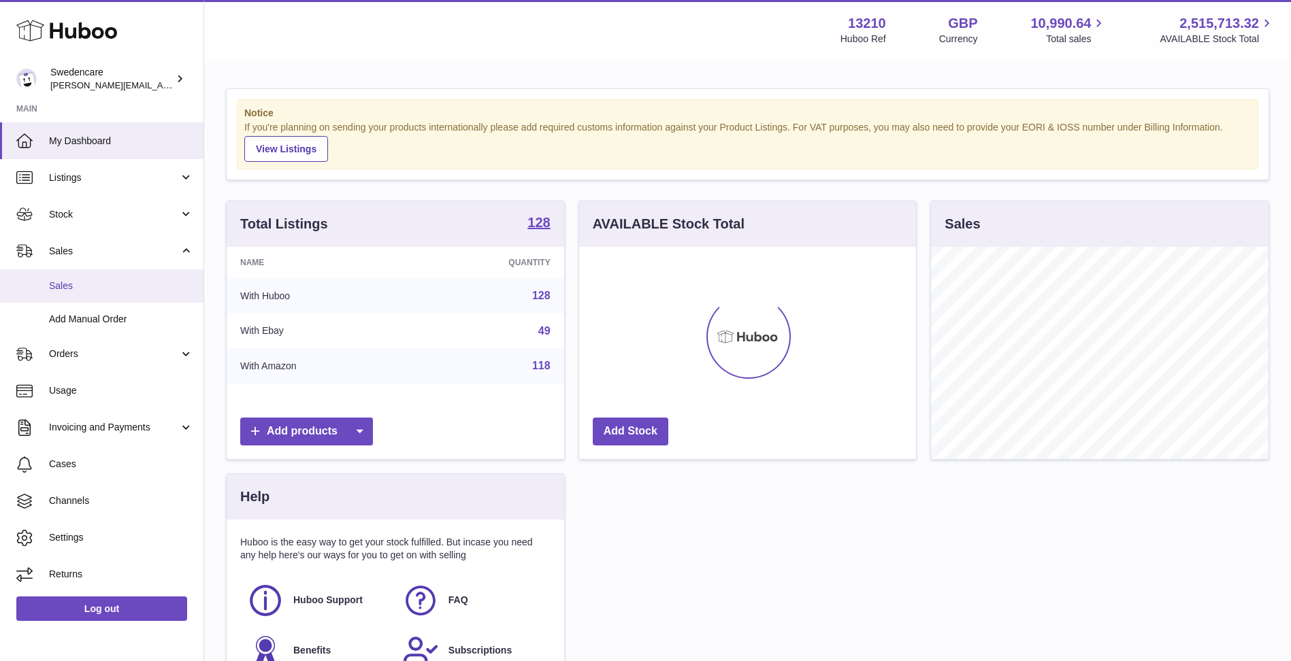  Describe the element at coordinates (121, 537) in the screenshot. I see `span: Settings` at that location.